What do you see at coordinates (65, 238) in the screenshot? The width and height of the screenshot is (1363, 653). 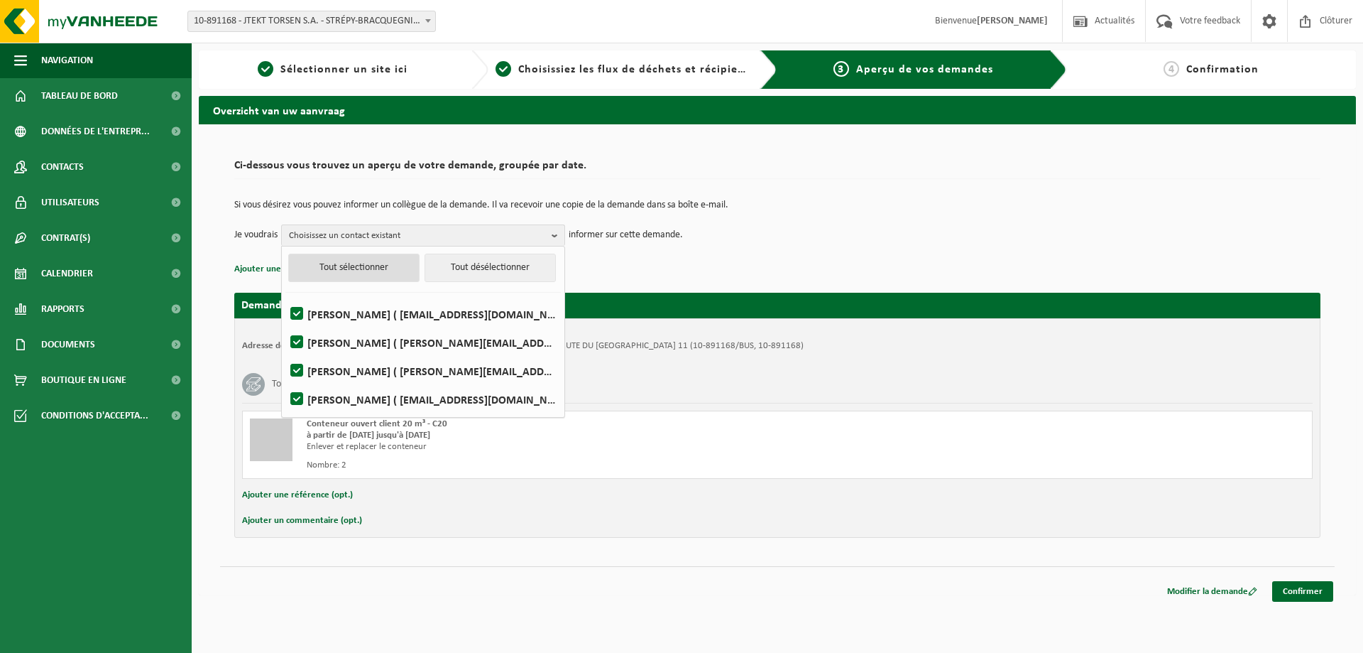 I see `span: Contrat(s)` at bounding box center [65, 238].